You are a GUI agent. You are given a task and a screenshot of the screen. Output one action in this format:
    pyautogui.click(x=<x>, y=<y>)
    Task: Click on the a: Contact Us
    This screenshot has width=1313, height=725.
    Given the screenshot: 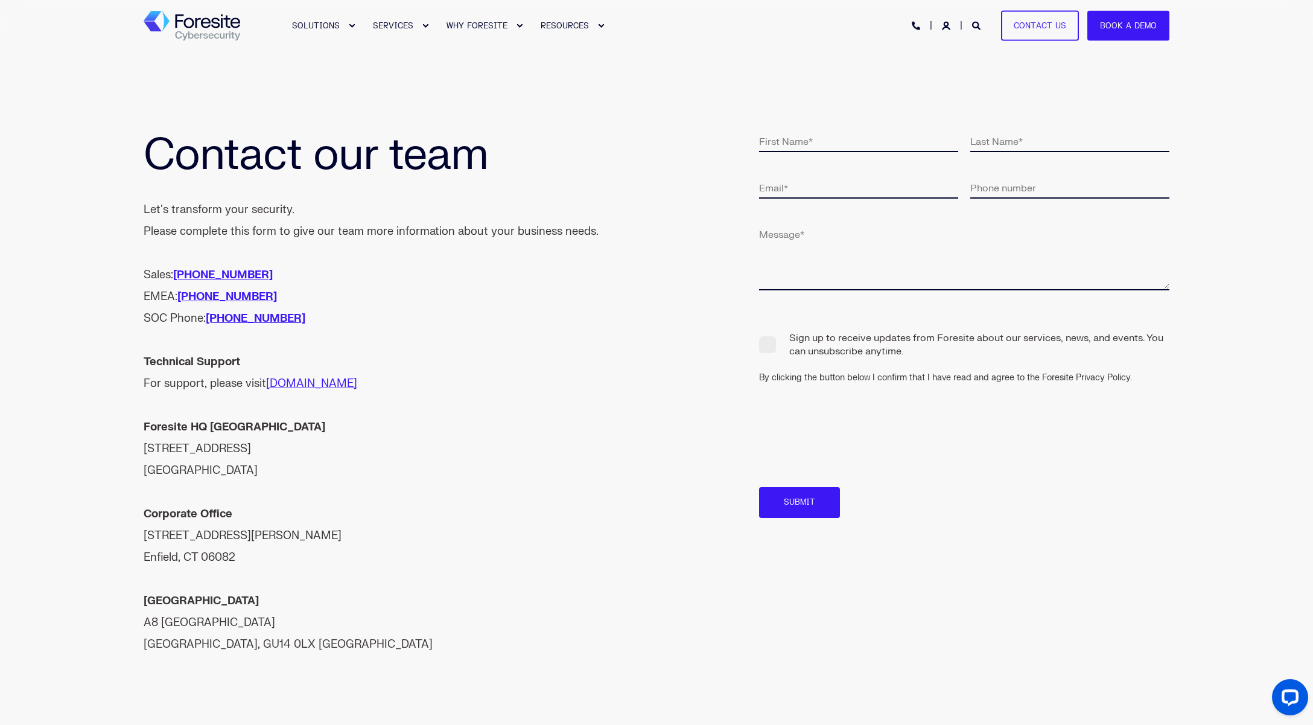 What is the action you would take?
    pyautogui.click(x=1040, y=25)
    